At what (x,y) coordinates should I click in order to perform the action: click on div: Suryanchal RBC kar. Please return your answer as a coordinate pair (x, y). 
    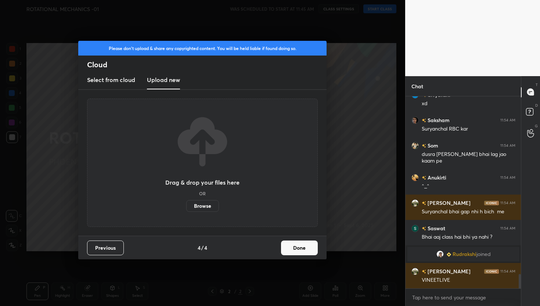
    Looking at the image, I should click on (468, 129).